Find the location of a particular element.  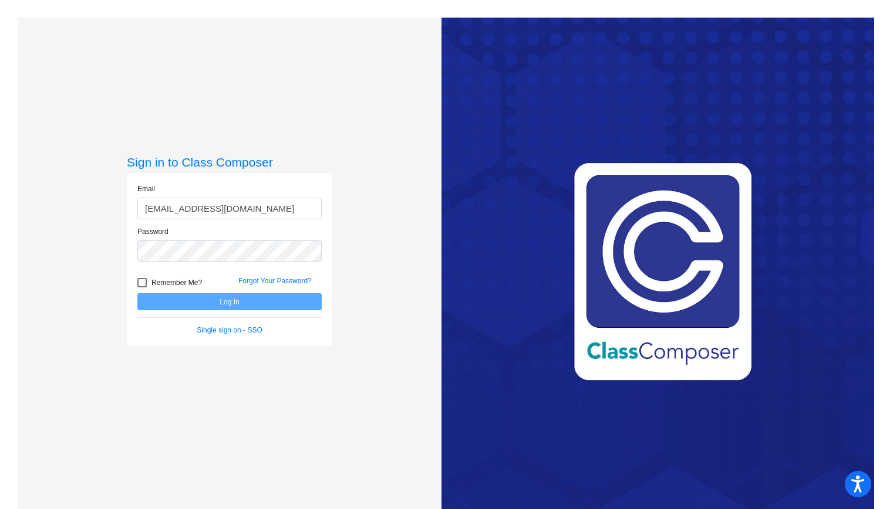

h3: Sign in to Class Composer is located at coordinates (229, 162).